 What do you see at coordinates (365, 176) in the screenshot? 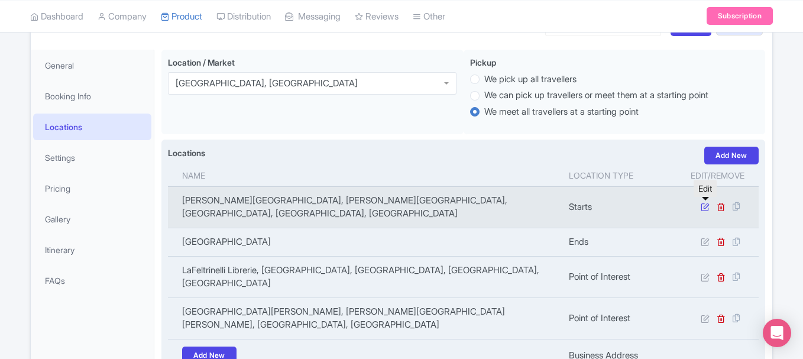
I see `th: Name` at bounding box center [365, 176].